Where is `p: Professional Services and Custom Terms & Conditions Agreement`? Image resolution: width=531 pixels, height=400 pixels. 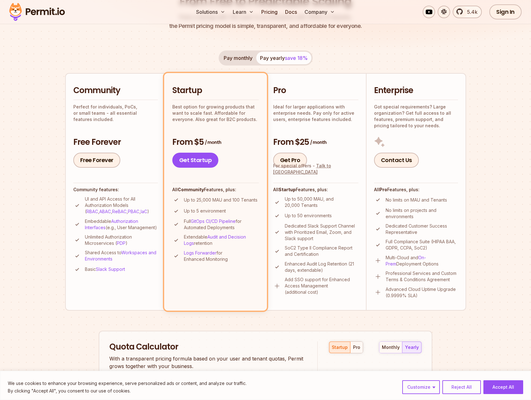 p: Professional Services and Custom Terms & Conditions Agreement is located at coordinates (422, 276).